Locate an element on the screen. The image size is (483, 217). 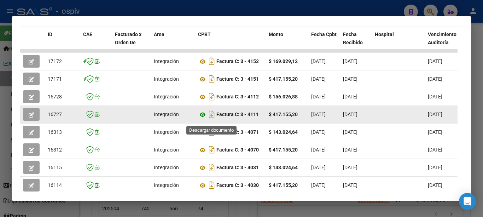
datatable-header-cell: CPBT is located at coordinates (231, 42).